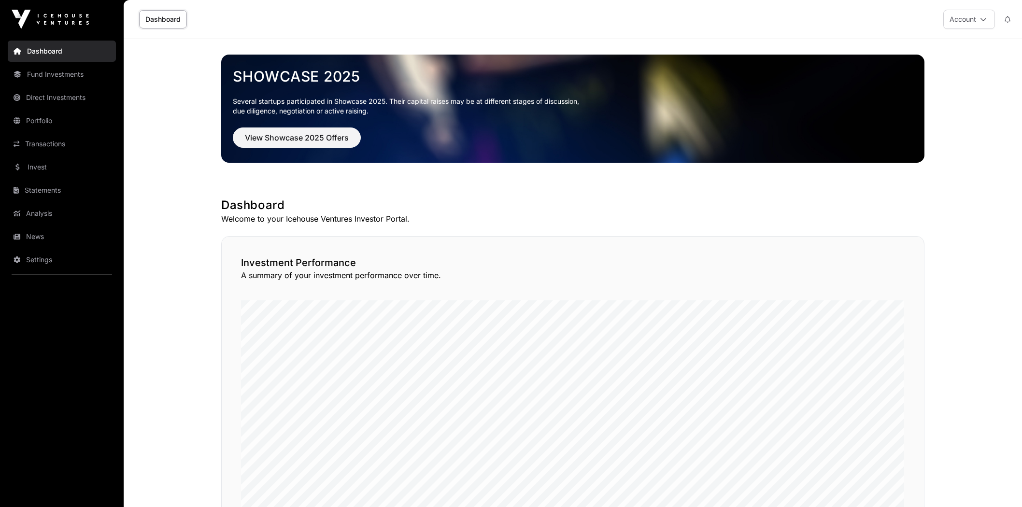  Describe the element at coordinates (62, 74) in the screenshot. I see `a: Fund Investments` at that location.